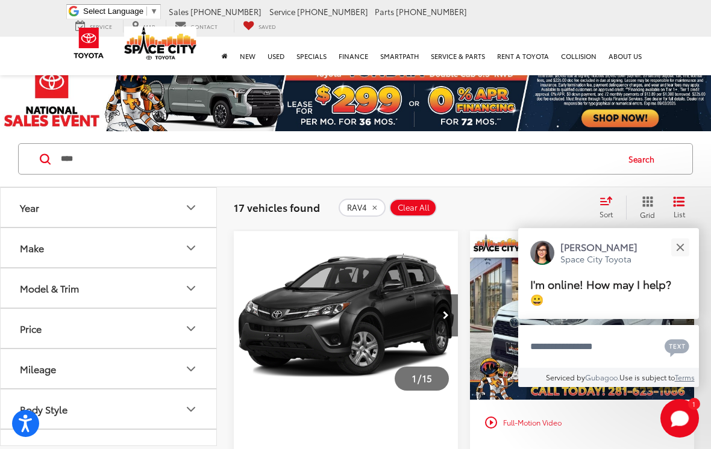 The width and height of the screenshot is (711, 449). What do you see at coordinates (446, 316) in the screenshot?
I see `button: Next image` at bounding box center [446, 316].